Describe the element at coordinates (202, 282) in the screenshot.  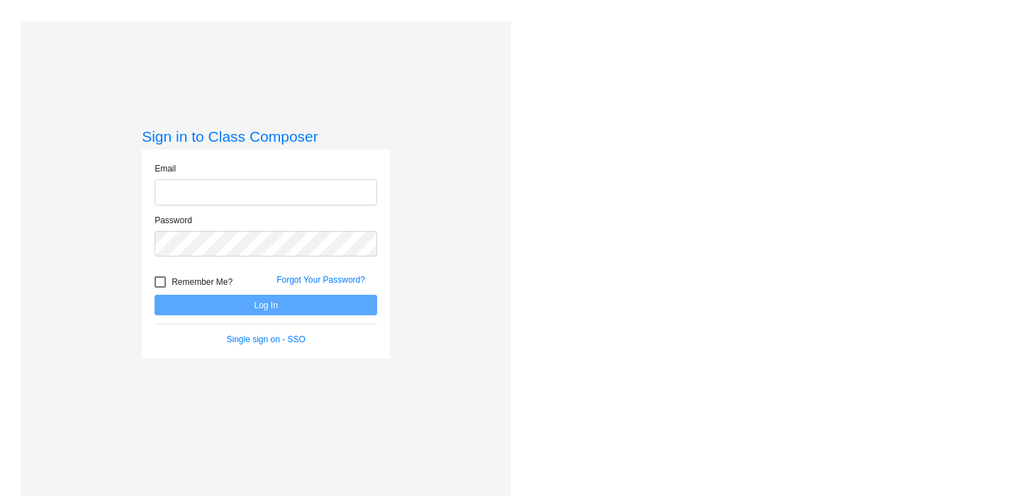
I see `span: Remember Me?` at that location.